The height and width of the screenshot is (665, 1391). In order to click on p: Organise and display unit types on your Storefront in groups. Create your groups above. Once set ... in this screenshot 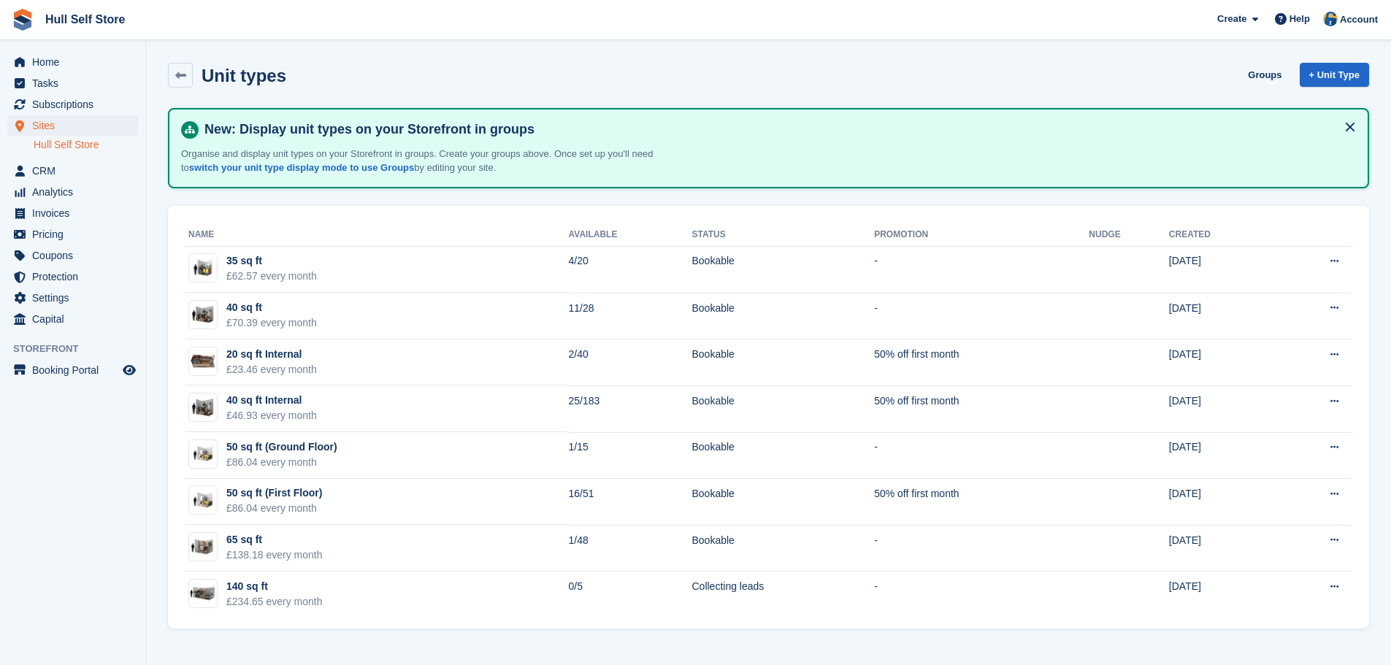, I will do `click(437, 161)`.